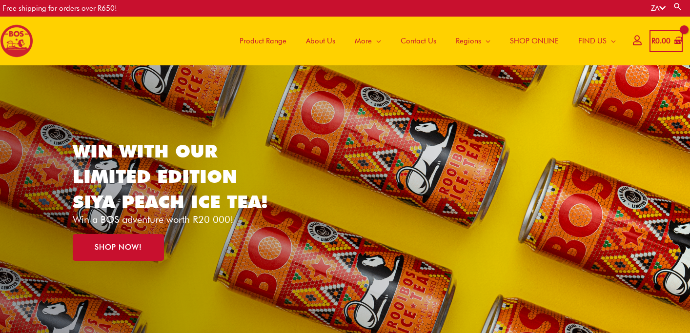 Image resolution: width=690 pixels, height=333 pixels. What do you see at coordinates (473, 41) in the screenshot?
I see `a: Regions` at bounding box center [473, 41].